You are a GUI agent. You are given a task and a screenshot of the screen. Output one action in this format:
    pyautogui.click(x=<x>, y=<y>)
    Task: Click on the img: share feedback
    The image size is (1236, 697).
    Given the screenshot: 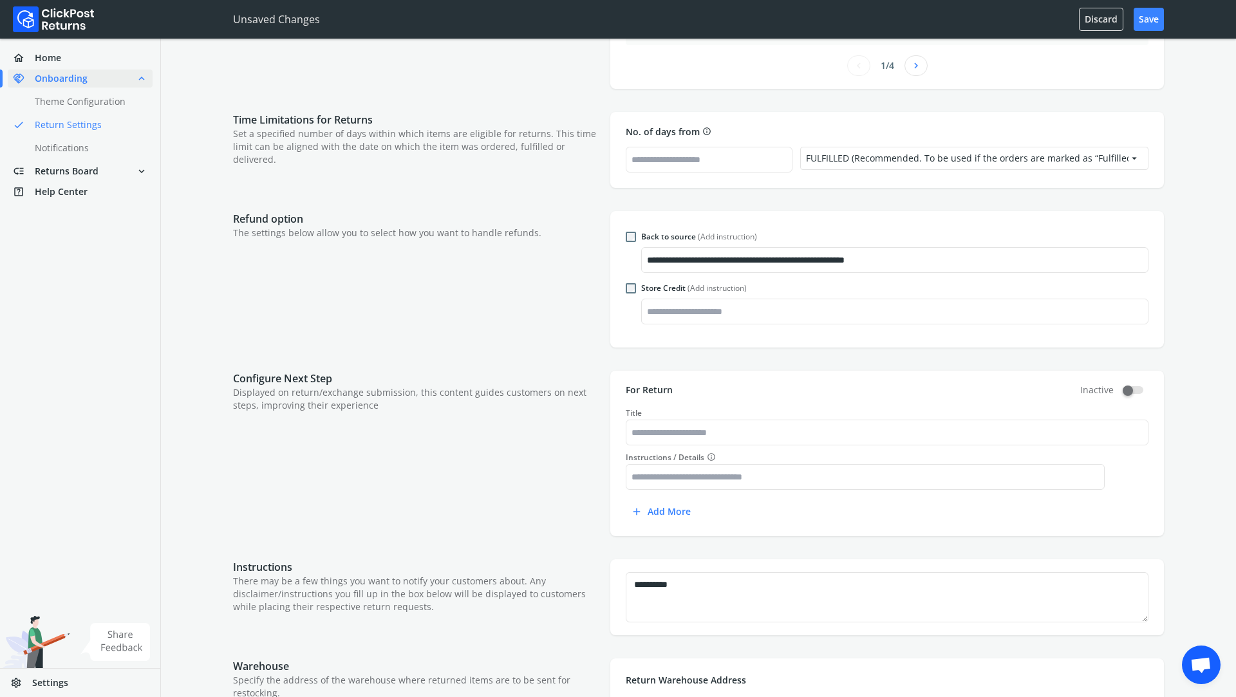 What is the action you would take?
    pyautogui.click(x=115, y=642)
    